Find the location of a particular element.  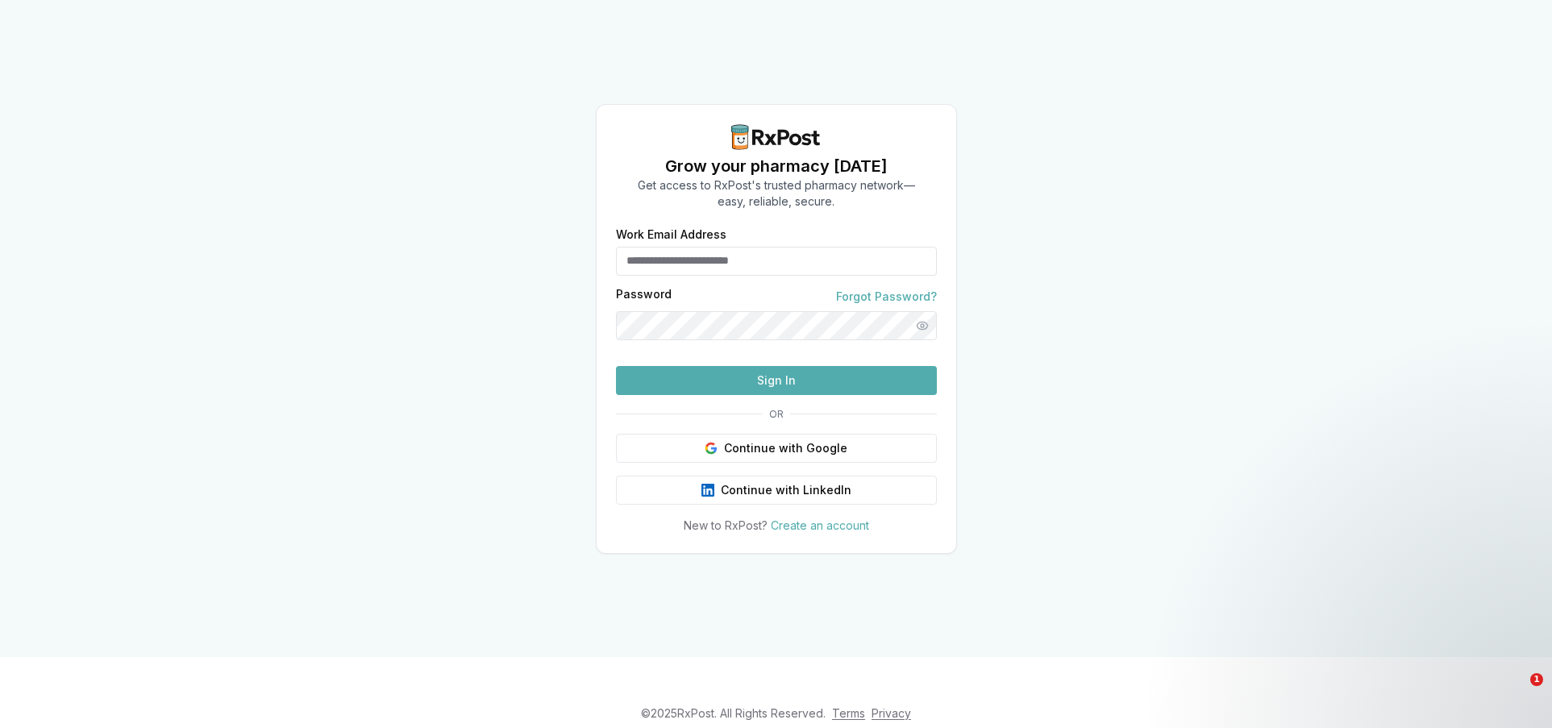

button: Continue with LinkedIn is located at coordinates (776, 490).